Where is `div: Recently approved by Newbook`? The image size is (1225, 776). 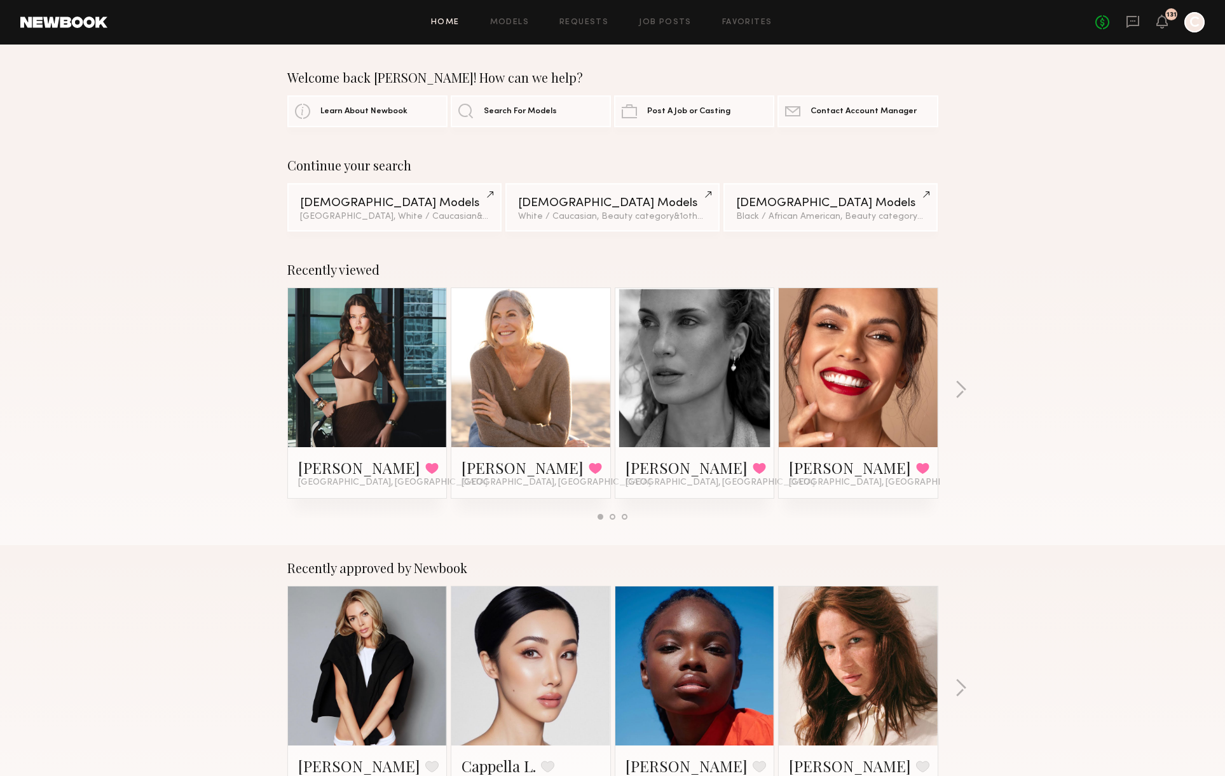
div: Recently approved by Newbook is located at coordinates (613, 568).